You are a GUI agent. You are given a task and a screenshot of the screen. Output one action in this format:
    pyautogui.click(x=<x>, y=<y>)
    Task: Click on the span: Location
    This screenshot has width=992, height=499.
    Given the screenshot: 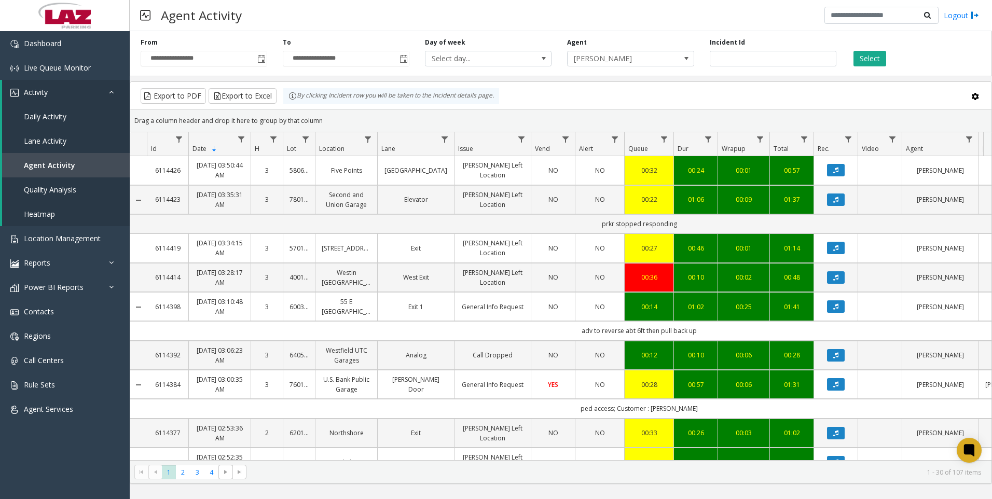 What is the action you would take?
    pyautogui.click(x=331, y=148)
    